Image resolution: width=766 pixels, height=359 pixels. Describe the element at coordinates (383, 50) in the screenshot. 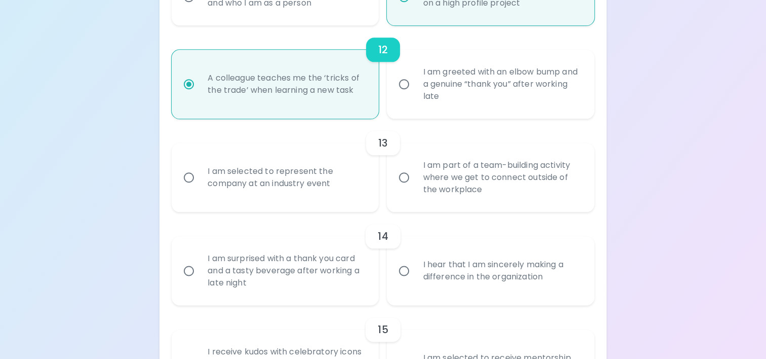

I see `h6: 12` at that location.